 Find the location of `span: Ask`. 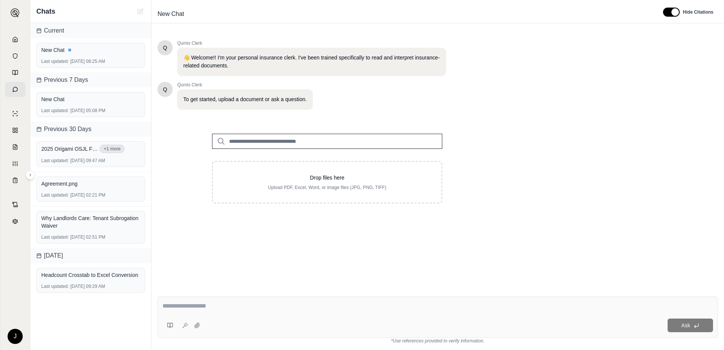

span: Ask is located at coordinates (686, 325).